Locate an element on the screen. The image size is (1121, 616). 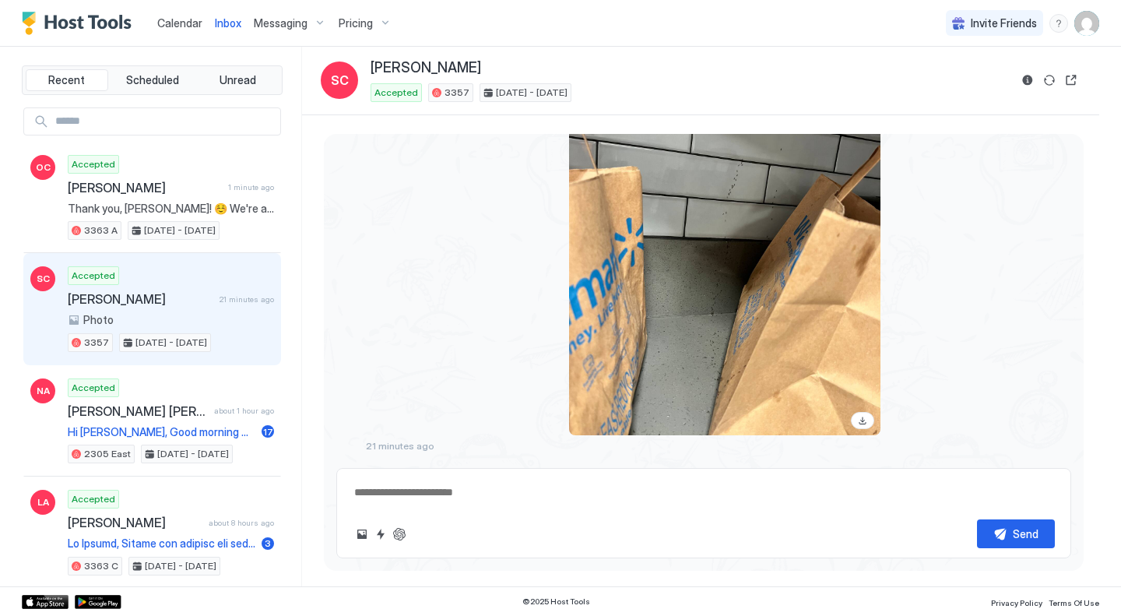
button: Sync reservation is located at coordinates (1049, 80).